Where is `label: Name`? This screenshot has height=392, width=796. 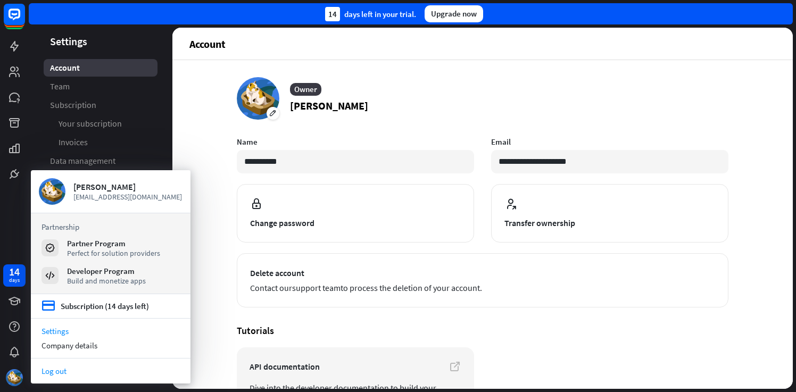 label: Name is located at coordinates (355, 141).